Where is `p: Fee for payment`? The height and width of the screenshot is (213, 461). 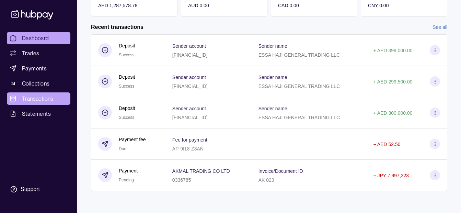
p: Fee for payment is located at coordinates (190, 140).